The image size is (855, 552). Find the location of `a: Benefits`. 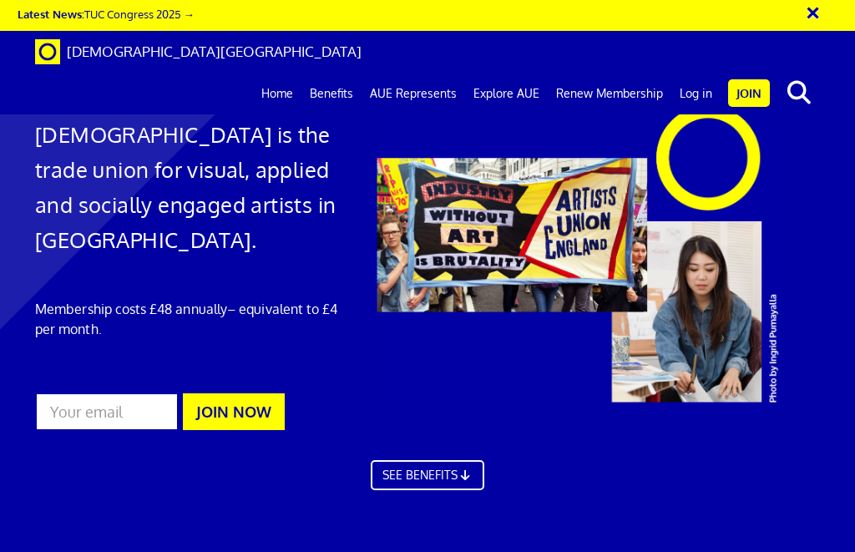

a: Benefits is located at coordinates (331, 93).